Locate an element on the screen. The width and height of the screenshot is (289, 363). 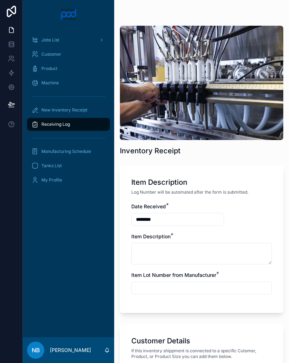
a: Customer is located at coordinates (69, 54).